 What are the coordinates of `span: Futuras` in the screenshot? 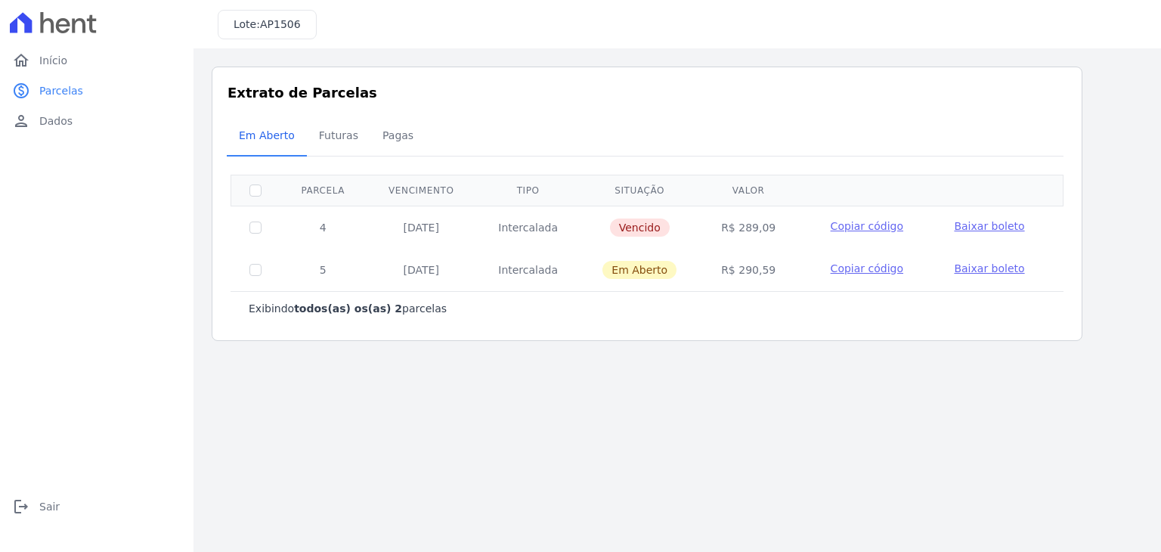 It's located at (339, 135).